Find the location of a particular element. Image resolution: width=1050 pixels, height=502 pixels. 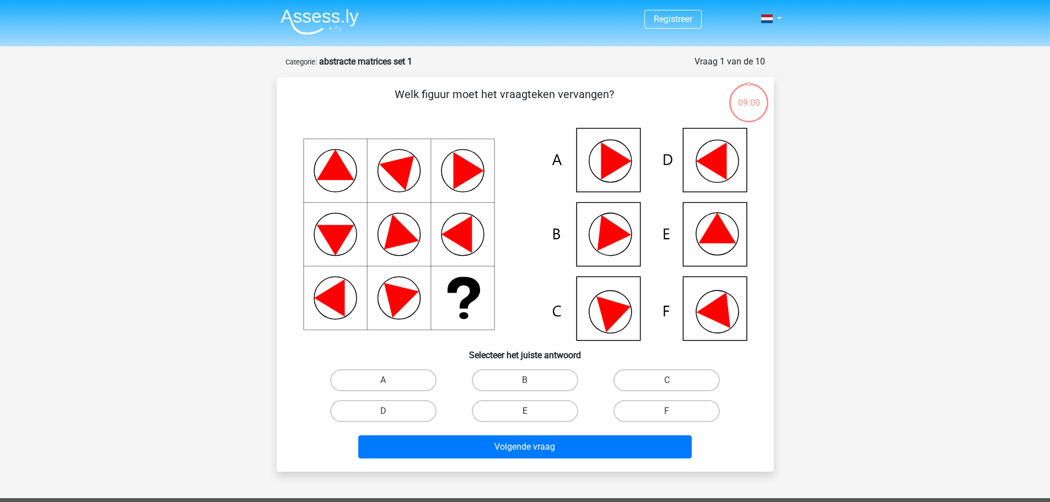

label: E is located at coordinates (525, 411).